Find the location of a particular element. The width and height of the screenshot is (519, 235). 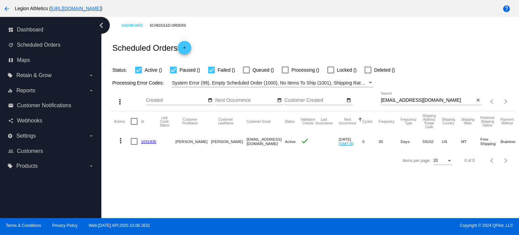

span: Status: is located at coordinates (120, 70).